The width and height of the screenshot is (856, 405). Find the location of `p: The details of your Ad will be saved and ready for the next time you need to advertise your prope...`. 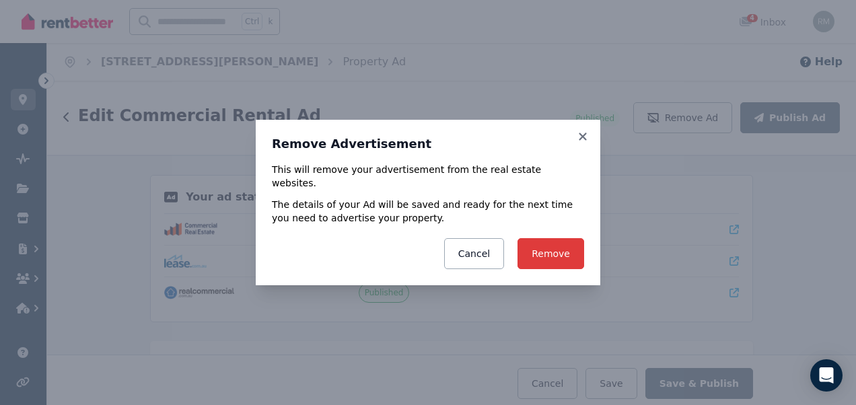

p: The details of your Ad will be saved and ready for the next time you need to advertise your prope... is located at coordinates (428, 211).